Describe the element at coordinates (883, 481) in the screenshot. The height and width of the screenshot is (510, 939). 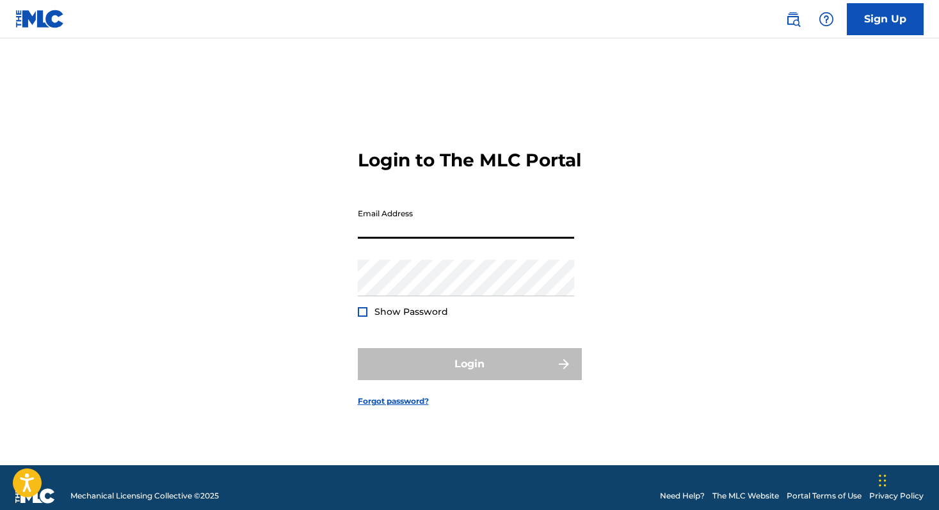
I see `div: Drag` at that location.